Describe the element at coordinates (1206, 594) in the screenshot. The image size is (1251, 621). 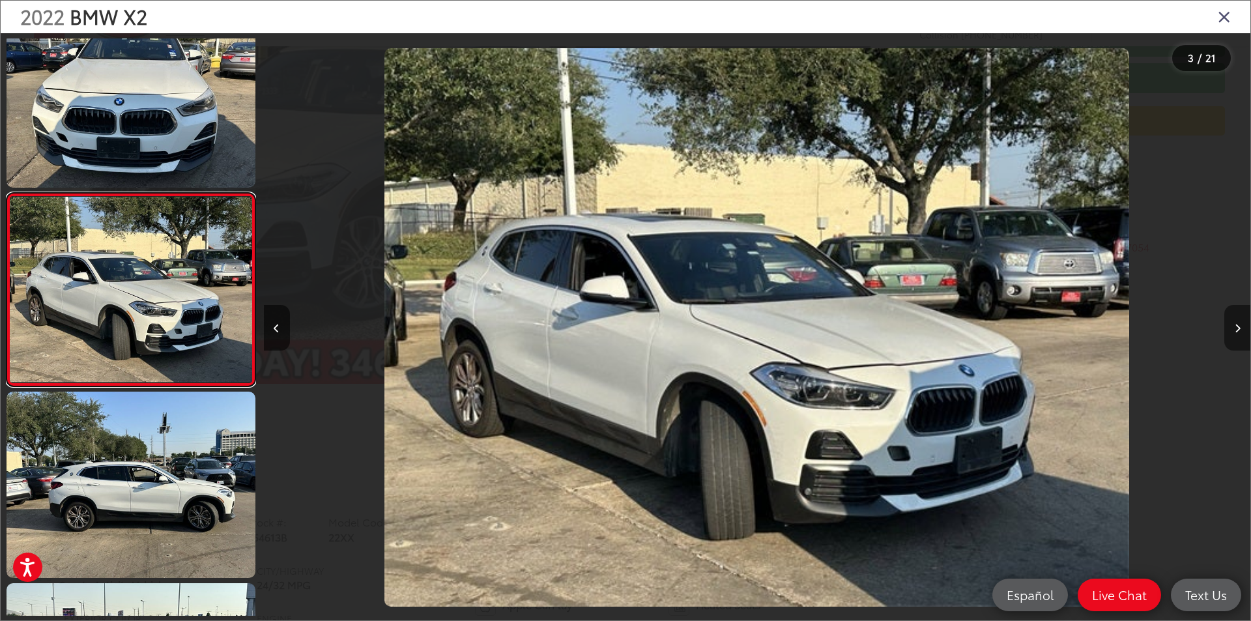
I see `span: Text Us` at that location.